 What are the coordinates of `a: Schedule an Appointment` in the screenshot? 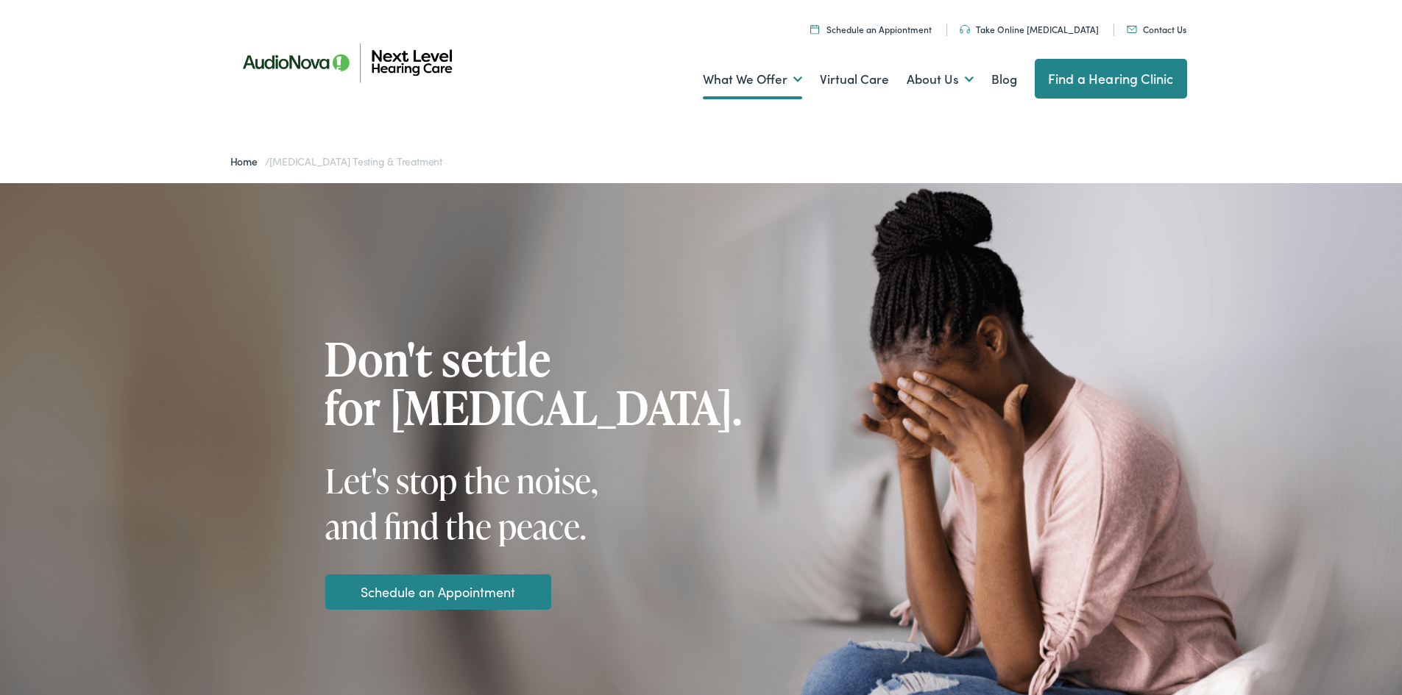 It's located at (438, 592).